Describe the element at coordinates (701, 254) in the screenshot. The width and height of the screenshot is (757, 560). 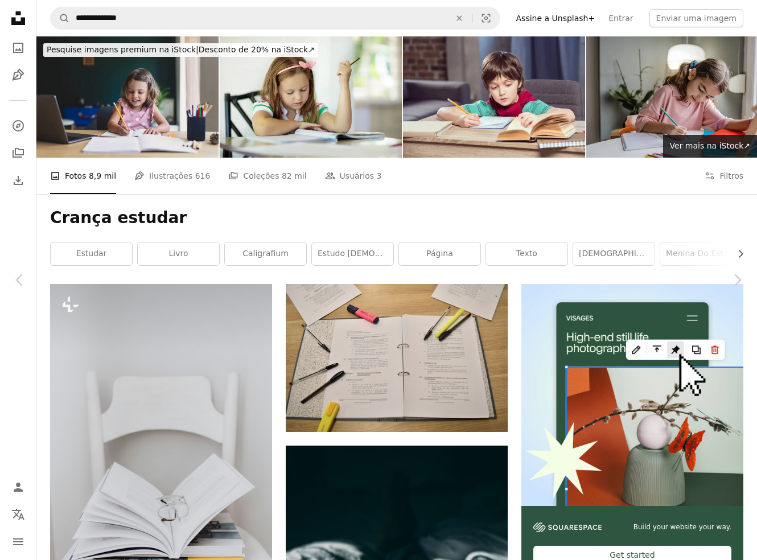
I see `a: menina do estudo` at that location.